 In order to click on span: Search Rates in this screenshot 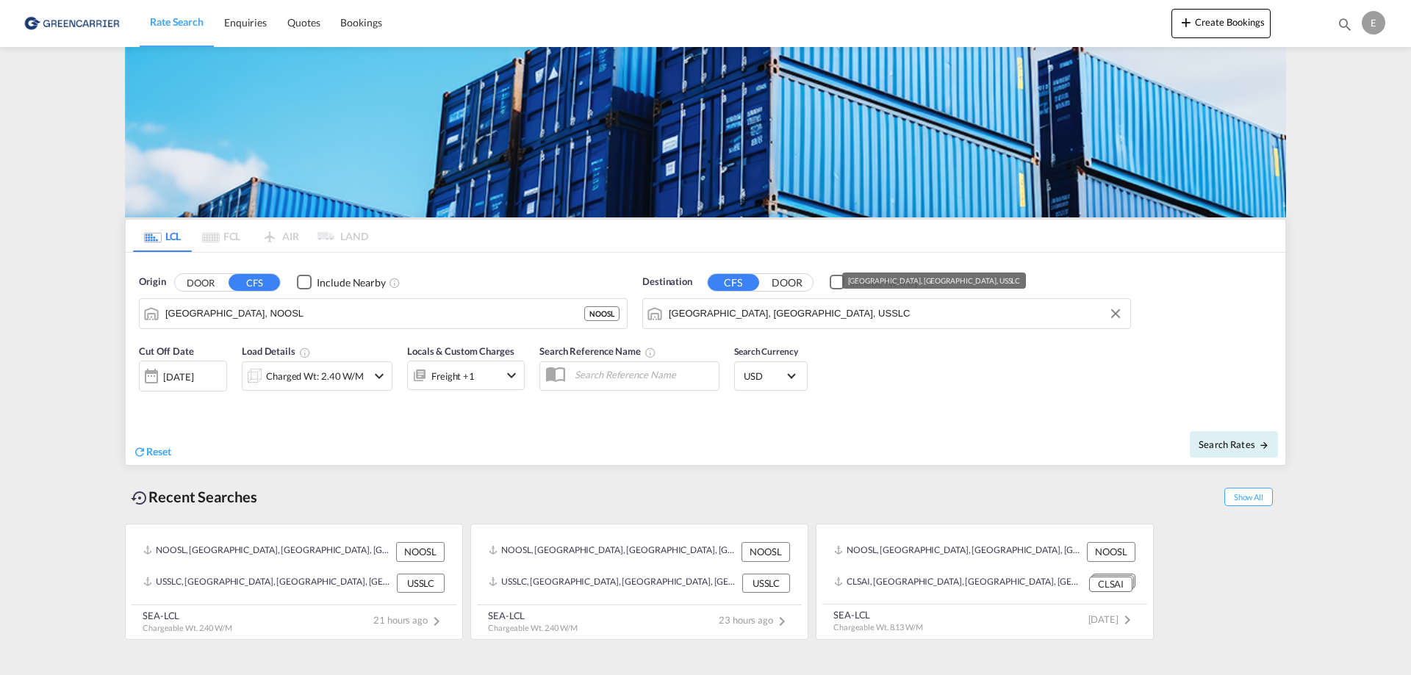, I will do `click(1234, 445)`.